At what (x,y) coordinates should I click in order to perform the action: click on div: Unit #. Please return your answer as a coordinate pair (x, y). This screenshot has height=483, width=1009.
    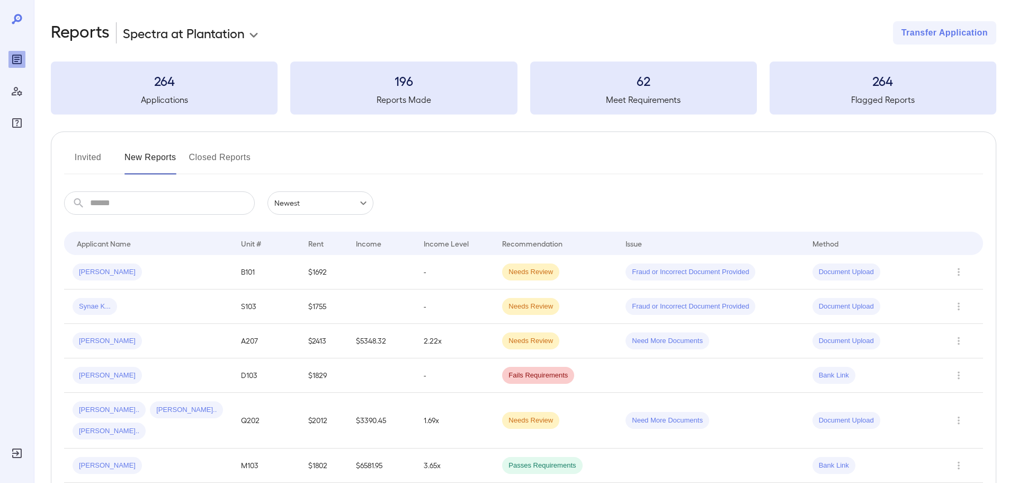
    Looking at the image, I should click on (251, 243).